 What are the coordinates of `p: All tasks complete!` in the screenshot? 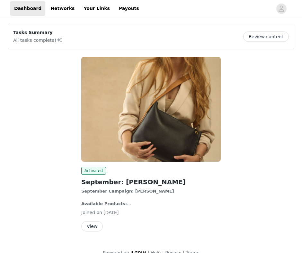 It's located at (38, 40).